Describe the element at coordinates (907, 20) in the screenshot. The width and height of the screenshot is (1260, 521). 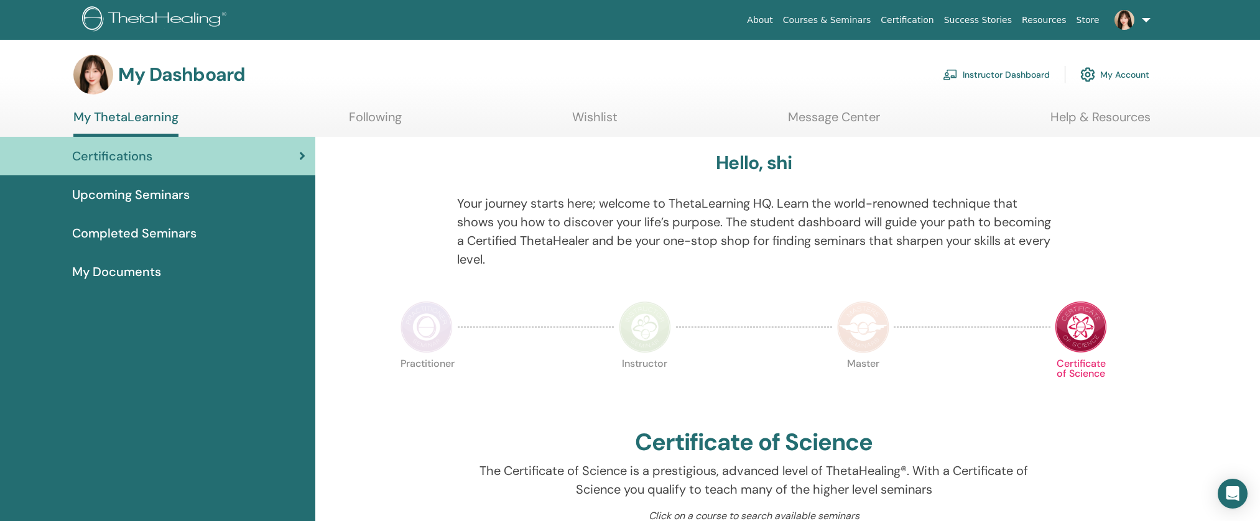
I see `a: Certification` at that location.